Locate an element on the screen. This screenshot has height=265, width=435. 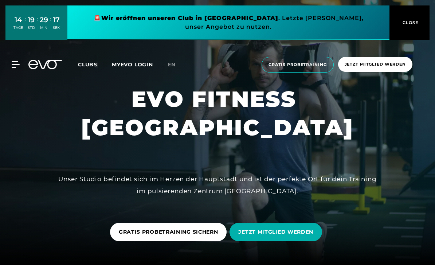
a: MYEVO LOGIN is located at coordinates (132, 65).